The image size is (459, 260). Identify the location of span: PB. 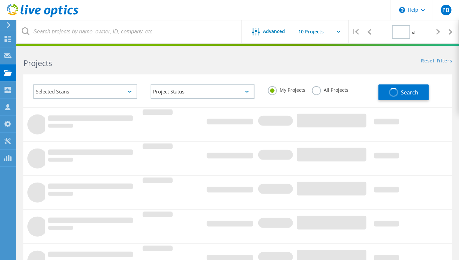
(446, 10).